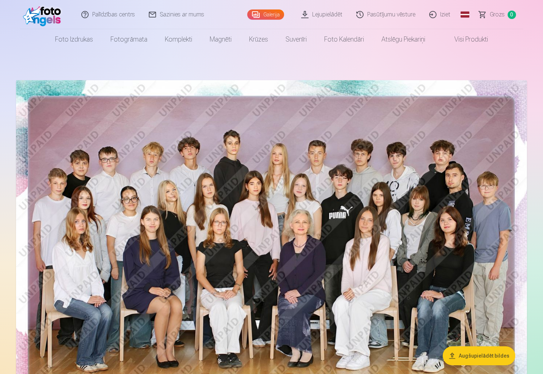 This screenshot has width=543, height=374. What do you see at coordinates (258, 39) in the screenshot?
I see `a: Krūzes` at bounding box center [258, 39].